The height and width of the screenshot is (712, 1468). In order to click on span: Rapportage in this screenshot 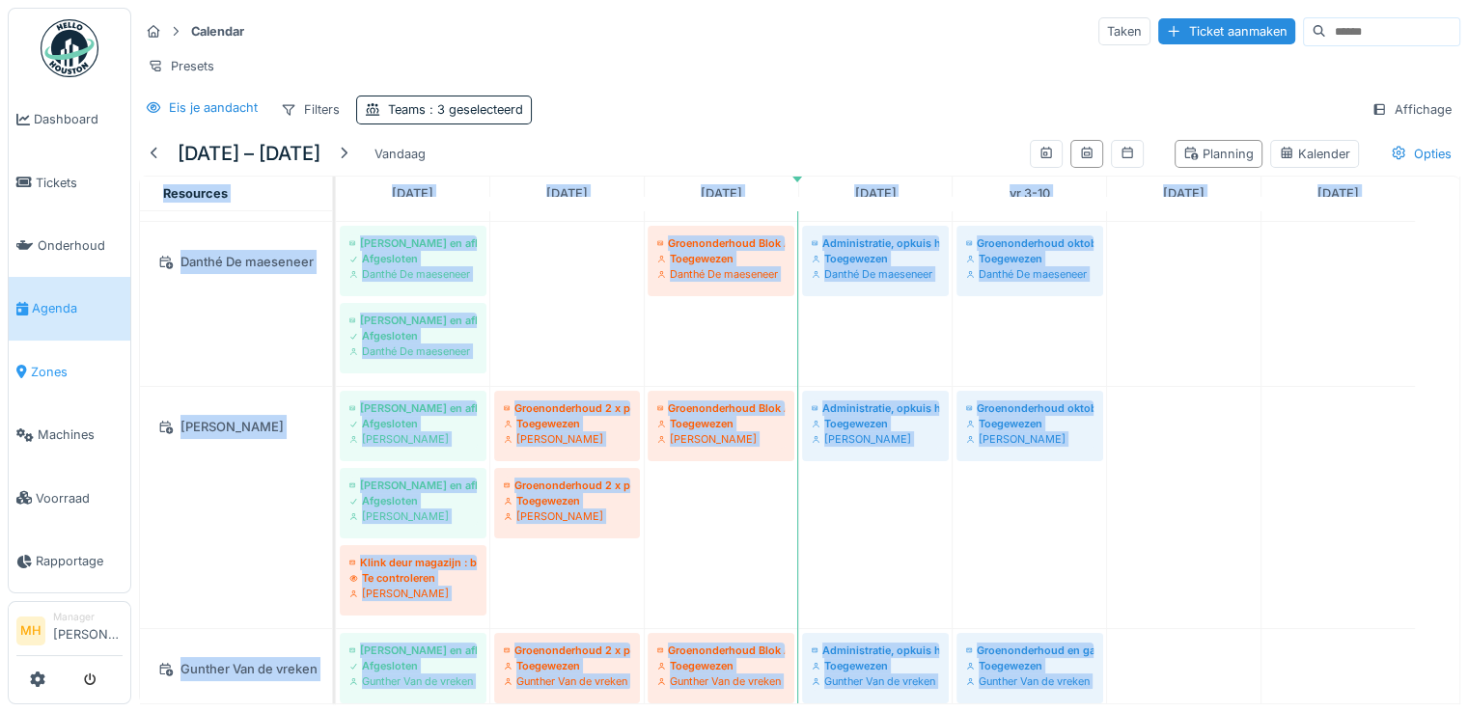, I will do `click(79, 561)`.